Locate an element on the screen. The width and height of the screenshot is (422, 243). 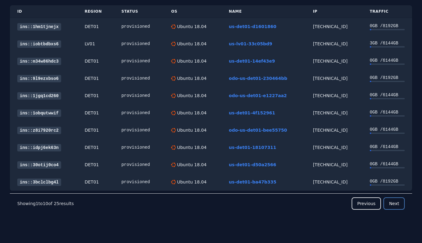
span: 1 is located at coordinates (37, 204).